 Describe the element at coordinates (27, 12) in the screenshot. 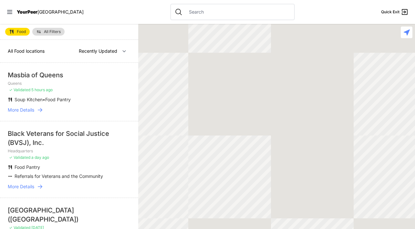

I see `span: YourPeer` at that location.